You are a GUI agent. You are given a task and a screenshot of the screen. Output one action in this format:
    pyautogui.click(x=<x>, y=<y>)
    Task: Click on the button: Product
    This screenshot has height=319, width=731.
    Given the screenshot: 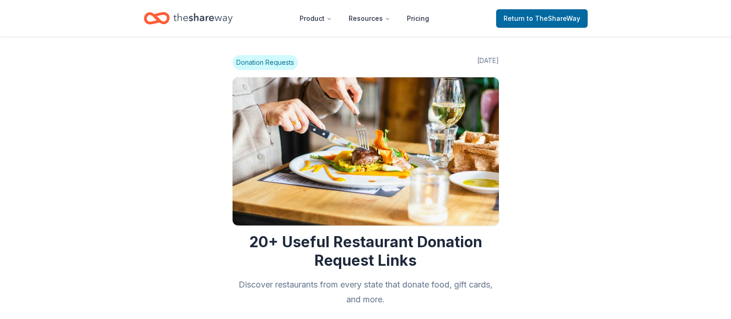 What is the action you would take?
    pyautogui.click(x=316, y=19)
    